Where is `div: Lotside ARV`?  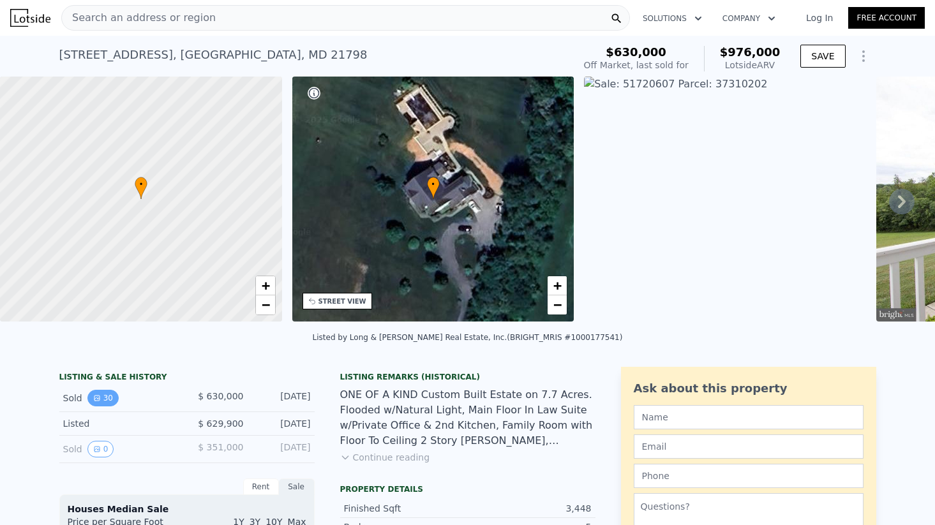 div: Lotside ARV is located at coordinates (750, 65).